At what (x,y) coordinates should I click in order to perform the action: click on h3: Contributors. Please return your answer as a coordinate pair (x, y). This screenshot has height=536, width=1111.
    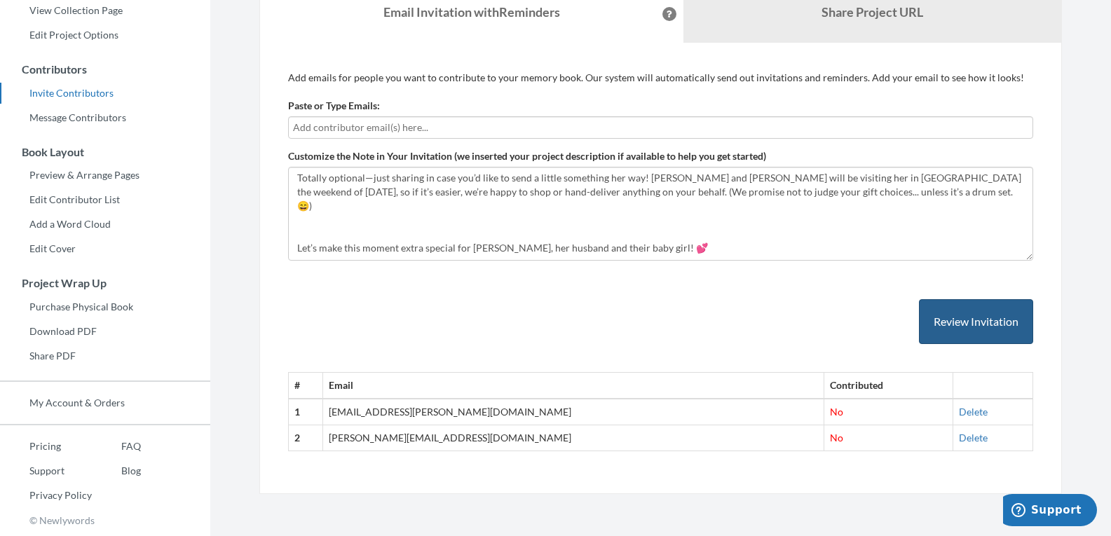
    Looking at the image, I should click on (105, 69).